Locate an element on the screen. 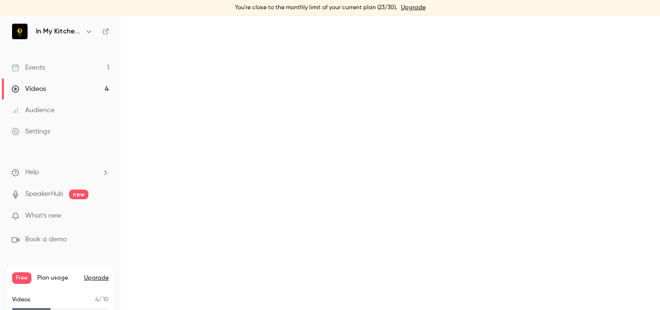  span: new is located at coordinates (79, 194).